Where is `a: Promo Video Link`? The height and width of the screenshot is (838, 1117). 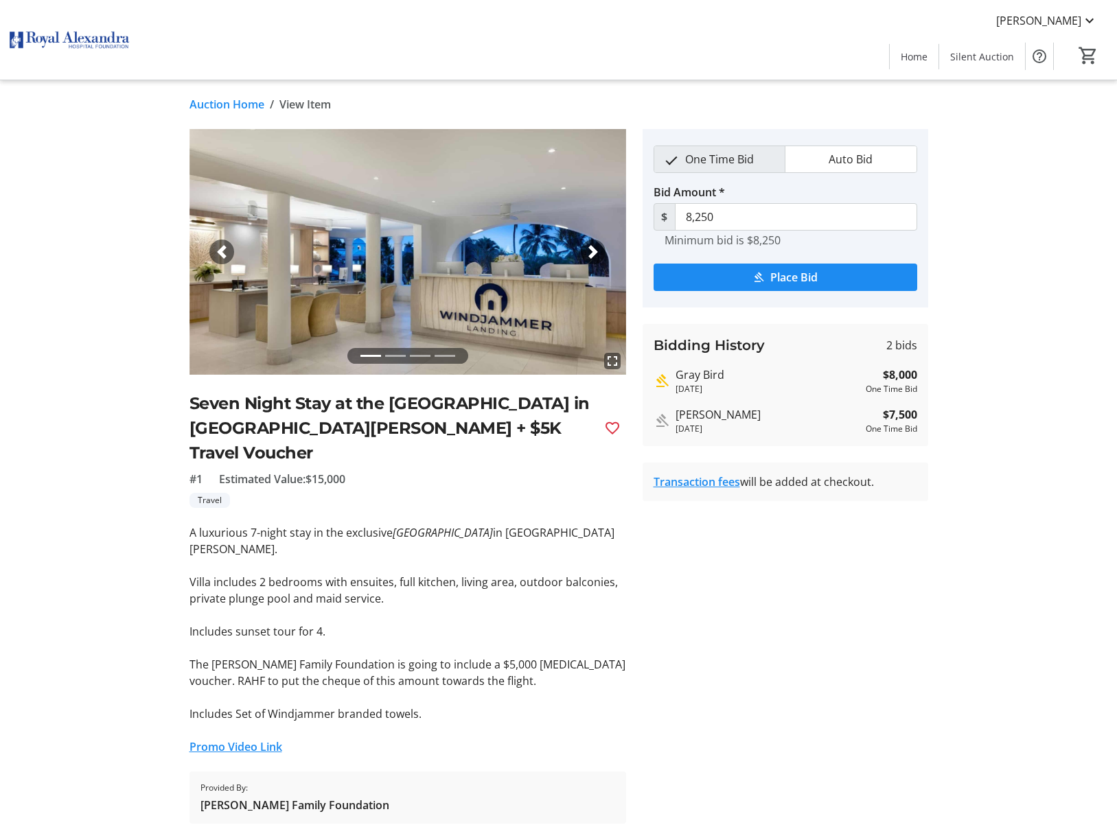
a: Promo Video Link is located at coordinates (236, 747).